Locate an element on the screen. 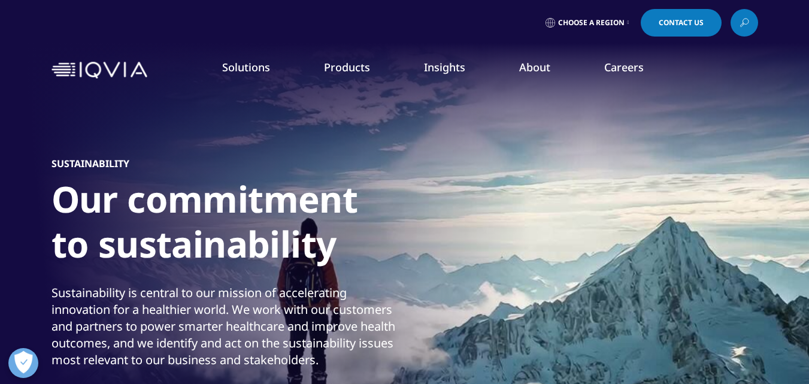 The width and height of the screenshot is (809, 384). h5: Sustainability is located at coordinates (90, 163).